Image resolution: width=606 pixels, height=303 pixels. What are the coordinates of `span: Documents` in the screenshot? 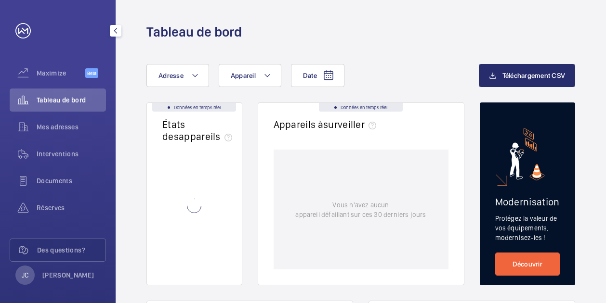 It's located at (71, 181).